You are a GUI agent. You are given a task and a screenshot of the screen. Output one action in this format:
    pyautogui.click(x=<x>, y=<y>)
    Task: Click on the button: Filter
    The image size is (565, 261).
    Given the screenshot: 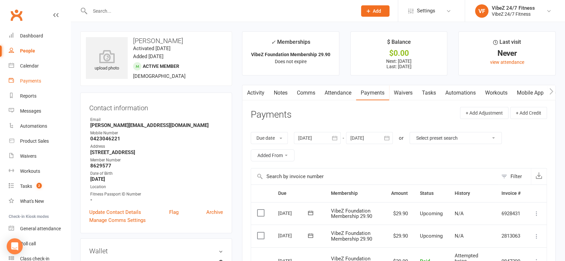 What is the action you would take?
    pyautogui.click(x=514, y=177)
    